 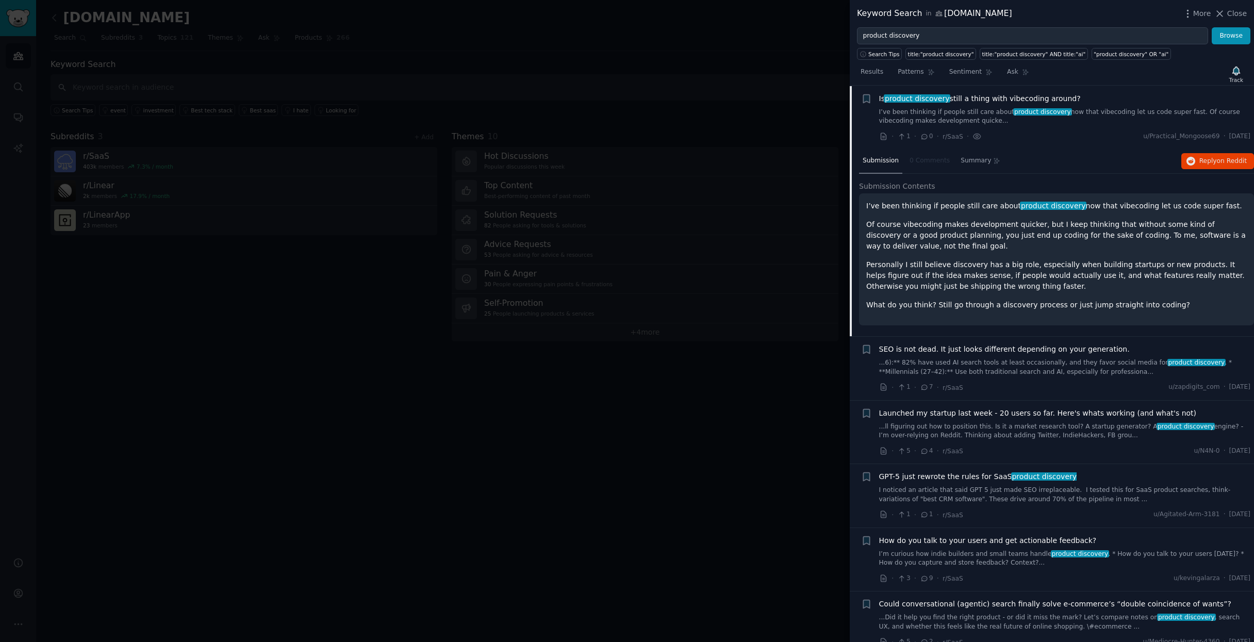 I want to click on div: title:"product discovery" AND title:"ai", so click(x=1033, y=54).